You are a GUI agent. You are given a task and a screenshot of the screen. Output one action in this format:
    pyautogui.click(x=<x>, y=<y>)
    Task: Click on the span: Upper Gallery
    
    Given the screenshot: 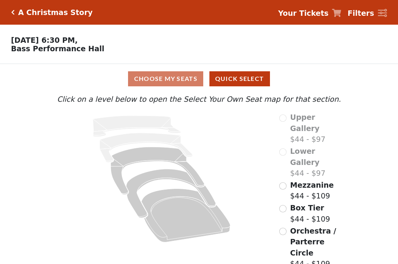 What is the action you would take?
    pyautogui.click(x=305, y=123)
    